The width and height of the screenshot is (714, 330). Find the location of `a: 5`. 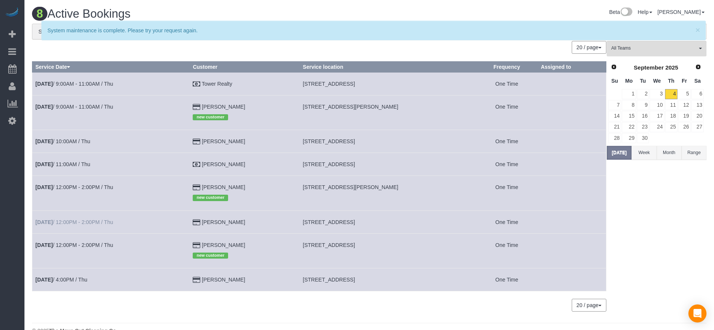

a: 5 is located at coordinates (684, 94).